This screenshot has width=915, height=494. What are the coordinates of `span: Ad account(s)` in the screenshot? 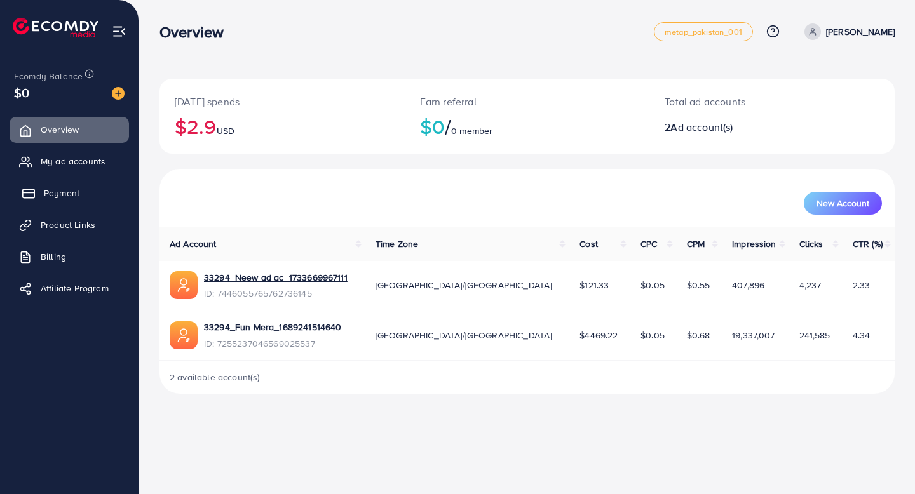 It's located at (702, 127).